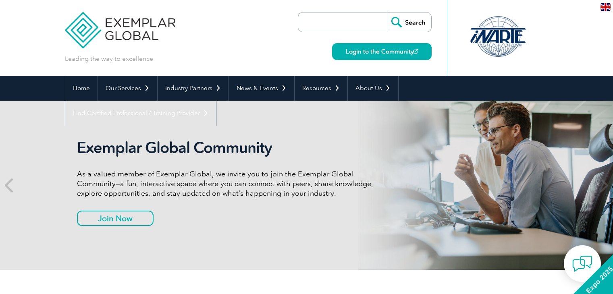  What do you see at coordinates (261, 88) in the screenshot?
I see `a: News & Events` at bounding box center [261, 88].